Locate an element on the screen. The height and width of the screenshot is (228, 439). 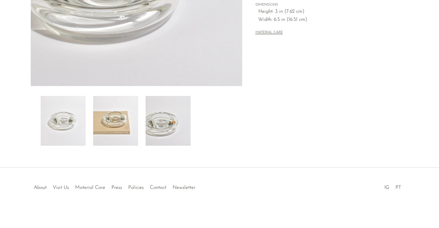
span: Width: 6.5 in (16.51 cm) is located at coordinates (326, 20).